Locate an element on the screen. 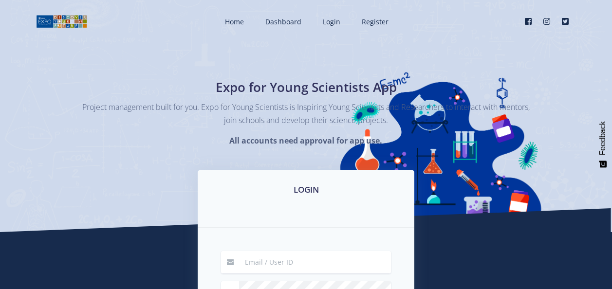  span: Dashboard is located at coordinates (283, 21).